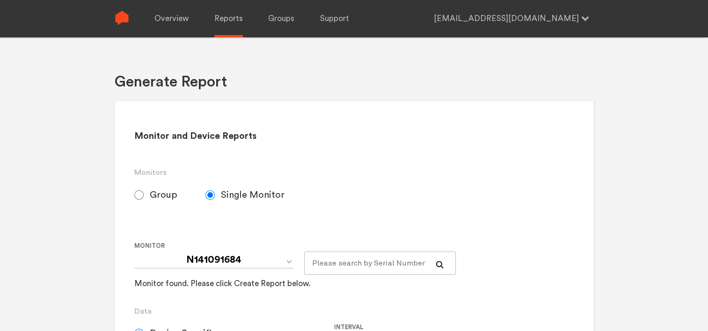  Describe the element at coordinates (376, 246) in the screenshot. I see `label: For large monitor counts` at that location.